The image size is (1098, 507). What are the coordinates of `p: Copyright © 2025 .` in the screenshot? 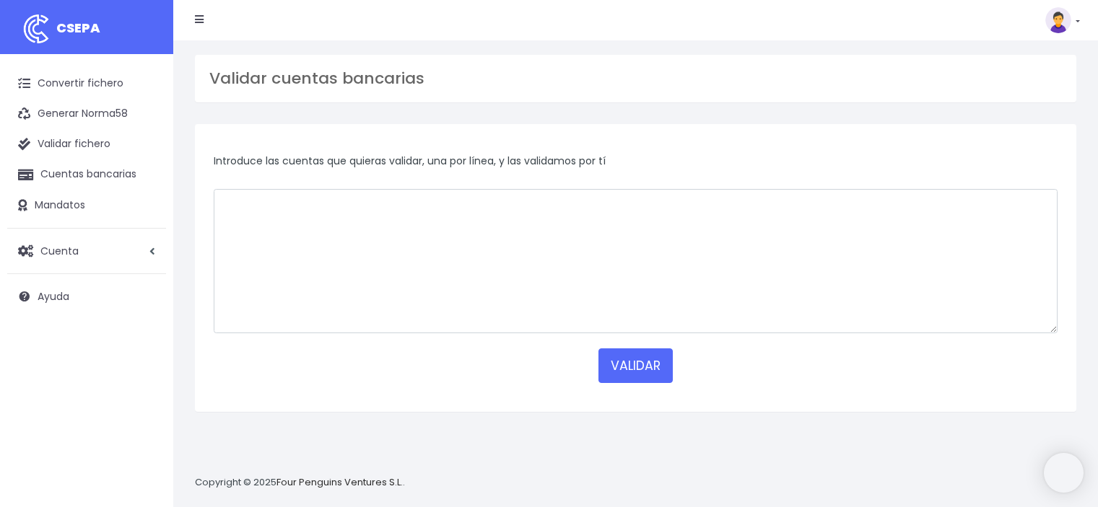 It's located at (299, 483).